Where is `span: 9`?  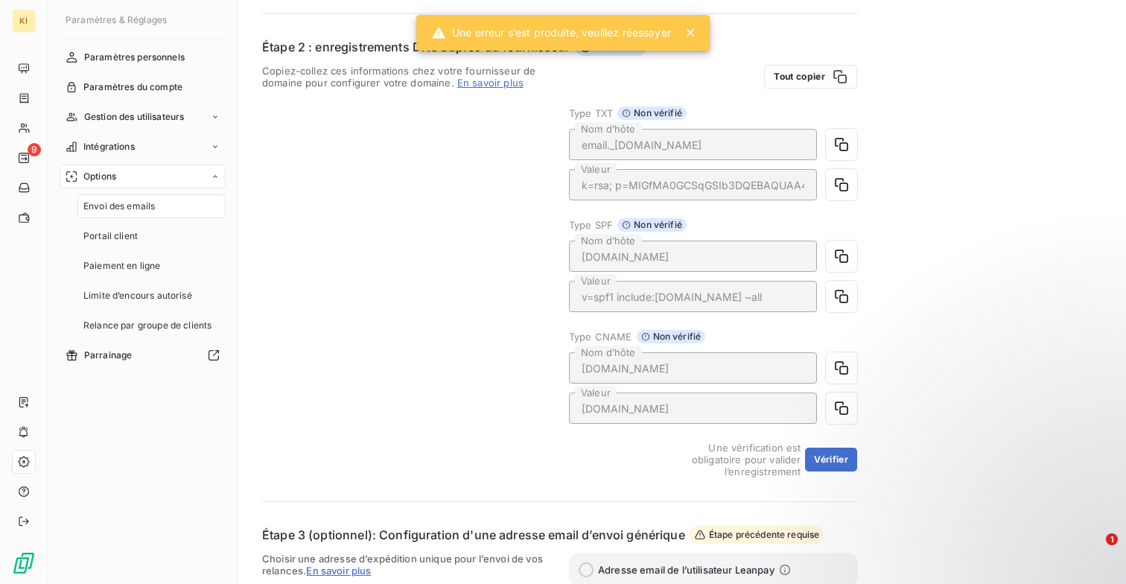
span: 9 is located at coordinates (34, 150).